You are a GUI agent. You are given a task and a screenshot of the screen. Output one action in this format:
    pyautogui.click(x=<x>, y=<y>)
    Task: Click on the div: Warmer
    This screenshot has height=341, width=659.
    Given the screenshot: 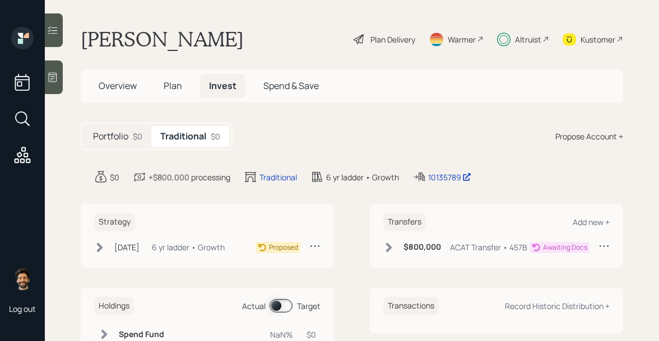 What is the action you would take?
    pyautogui.click(x=462, y=39)
    